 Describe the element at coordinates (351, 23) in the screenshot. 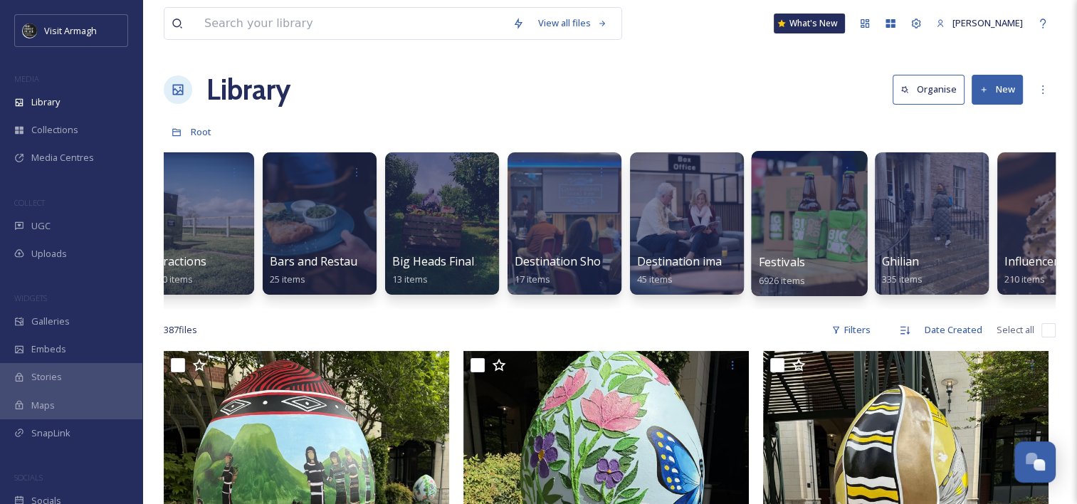

I see `input: Search your library` at that location.